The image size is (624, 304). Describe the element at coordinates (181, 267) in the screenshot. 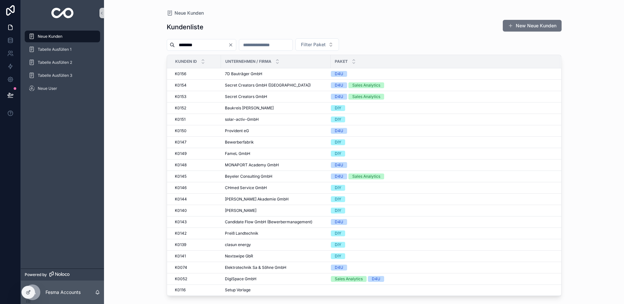

I see `span: K0074` at that location.